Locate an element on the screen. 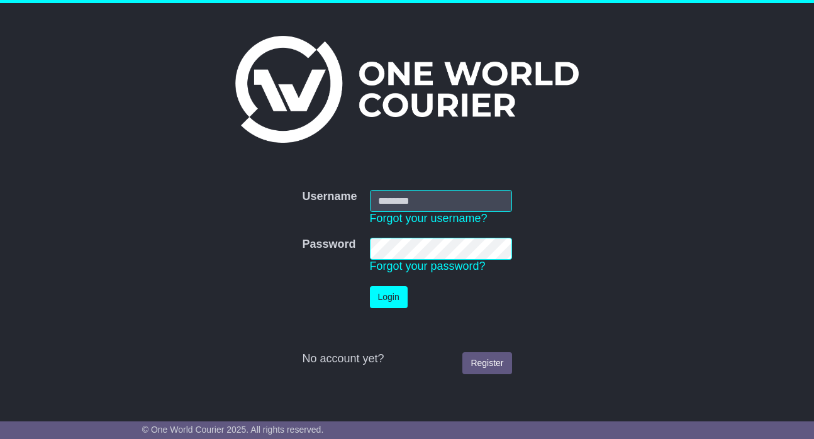 The width and height of the screenshot is (814, 439). div: No account yet? is located at coordinates (406, 359).